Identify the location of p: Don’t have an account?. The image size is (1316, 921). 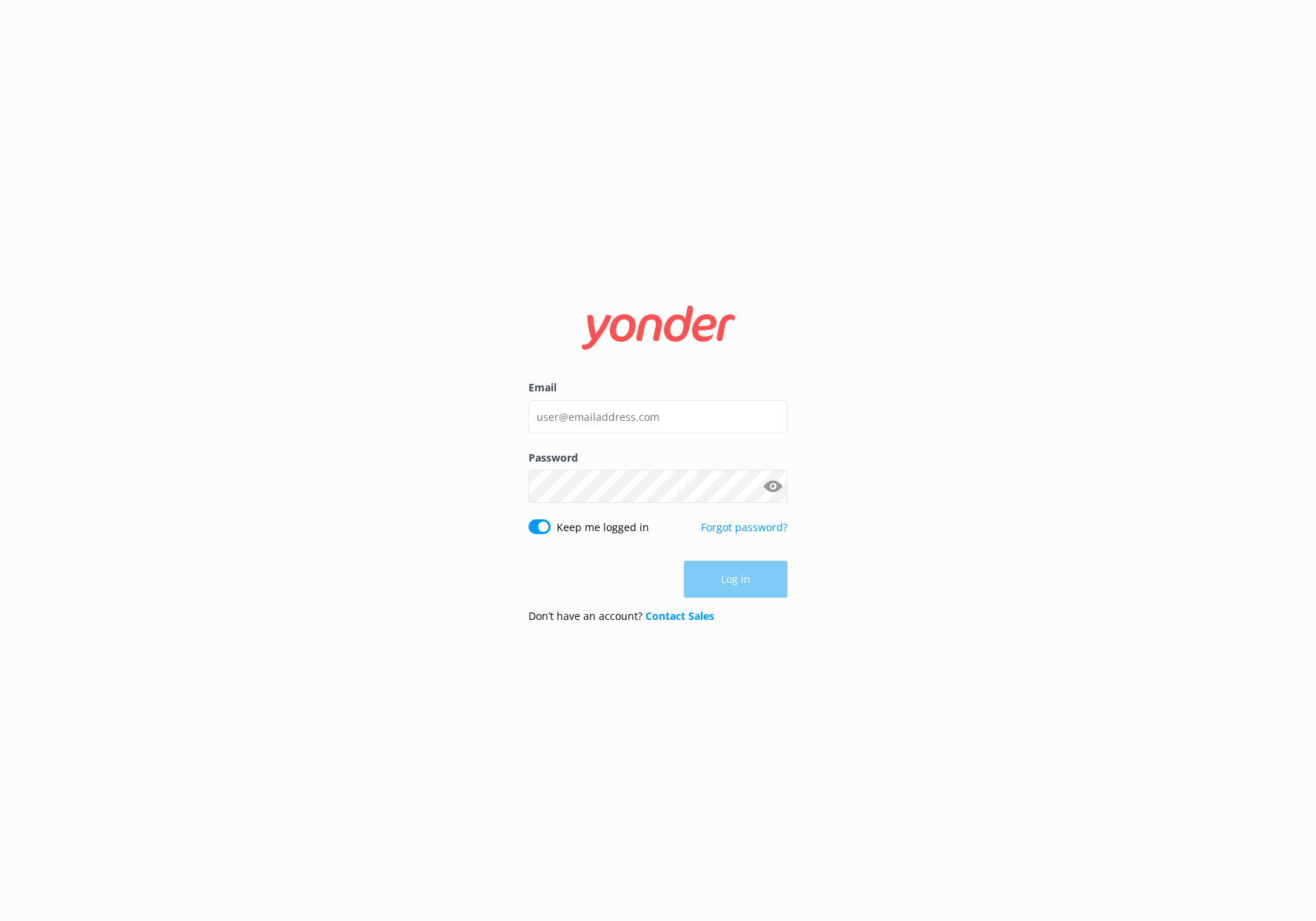
(621, 617).